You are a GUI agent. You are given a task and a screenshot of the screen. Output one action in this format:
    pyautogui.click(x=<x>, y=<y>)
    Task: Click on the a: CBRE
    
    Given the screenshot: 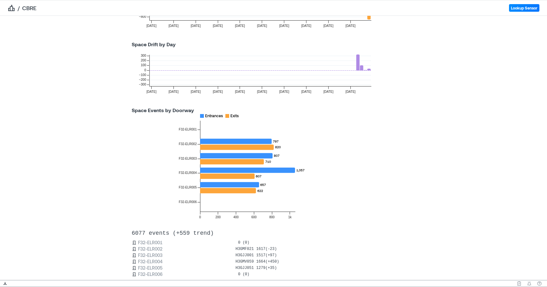 What is the action you would take?
    pyautogui.click(x=29, y=8)
    